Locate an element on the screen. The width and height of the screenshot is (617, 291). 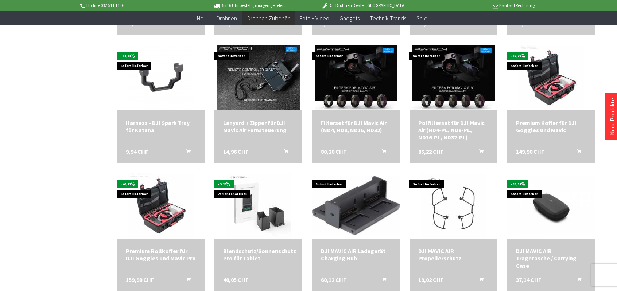
p: Bis 16 Uhr bestellt, morgen geliefert. is located at coordinates (250, 5).